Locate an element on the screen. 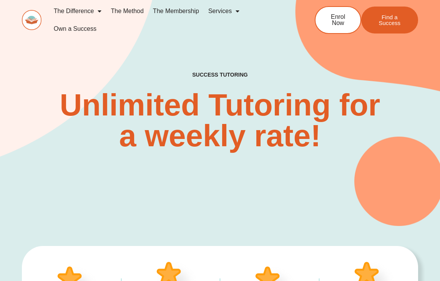  a: The Method is located at coordinates (127, 11).